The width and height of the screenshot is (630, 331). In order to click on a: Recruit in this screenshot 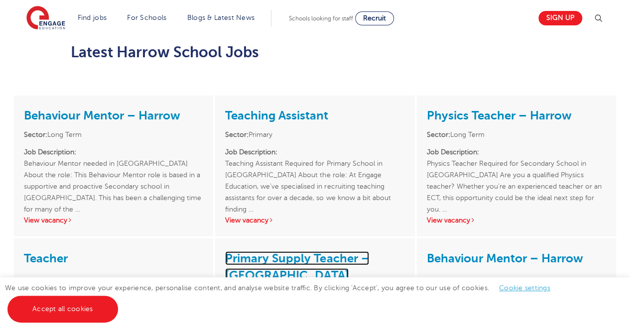, I will do `click(375, 18)`.